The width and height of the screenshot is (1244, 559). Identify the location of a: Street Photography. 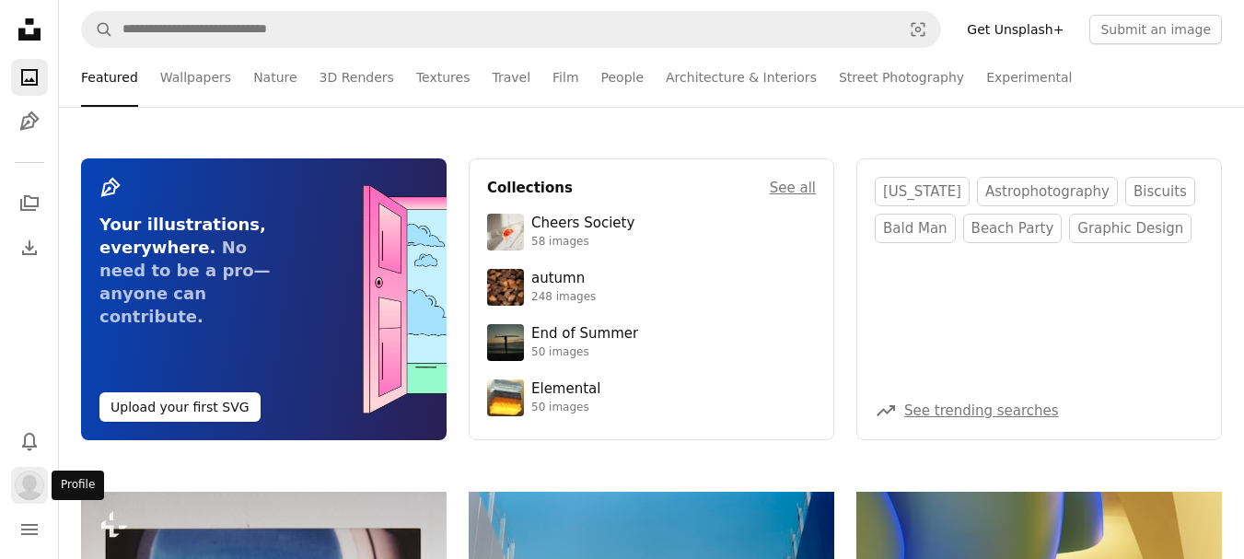
(902, 77).